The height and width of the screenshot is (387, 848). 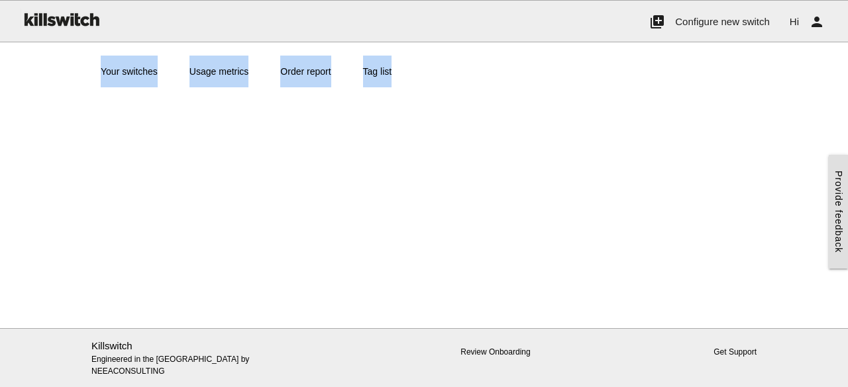 What do you see at coordinates (722, 21) in the screenshot?
I see `span: Configure new switch` at bounding box center [722, 21].